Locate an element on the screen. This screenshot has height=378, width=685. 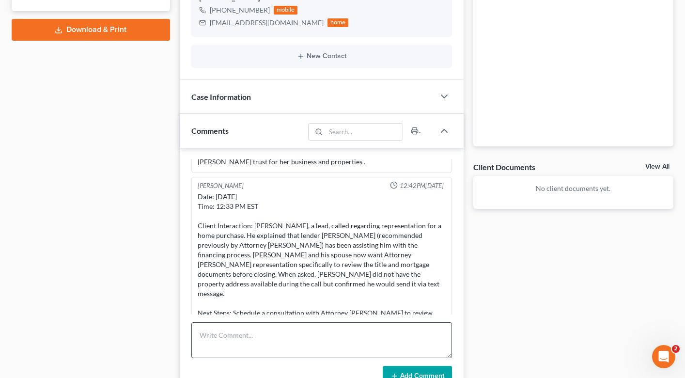
a: View All is located at coordinates (657, 167).